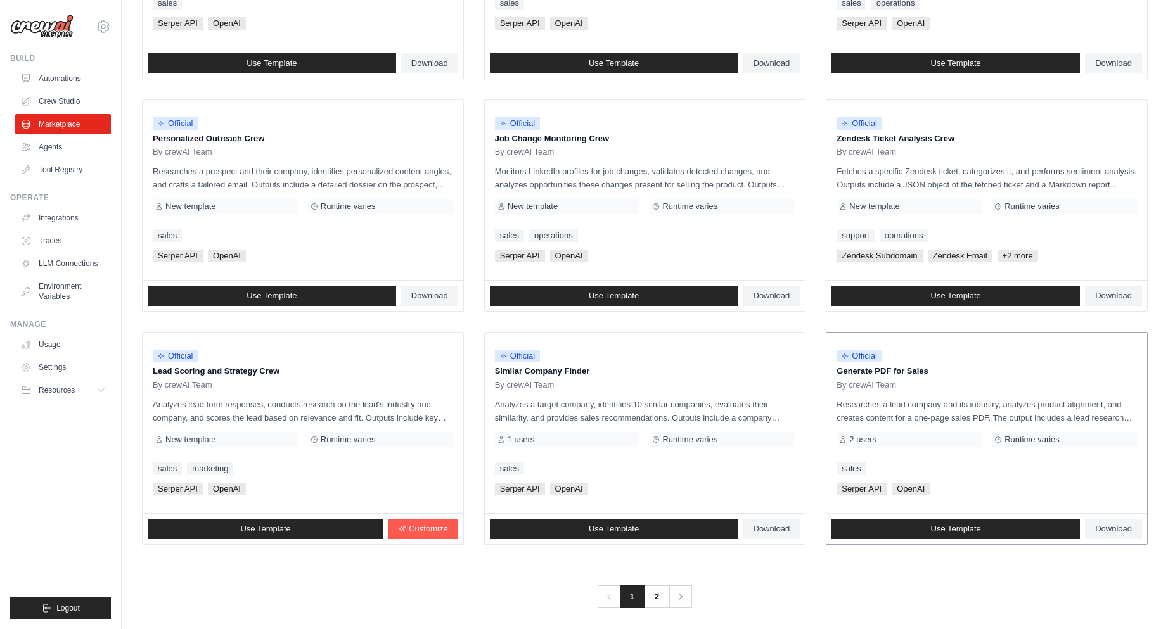 The width and height of the screenshot is (1168, 629). Describe the element at coordinates (428, 529) in the screenshot. I see `span: Customize` at that location.